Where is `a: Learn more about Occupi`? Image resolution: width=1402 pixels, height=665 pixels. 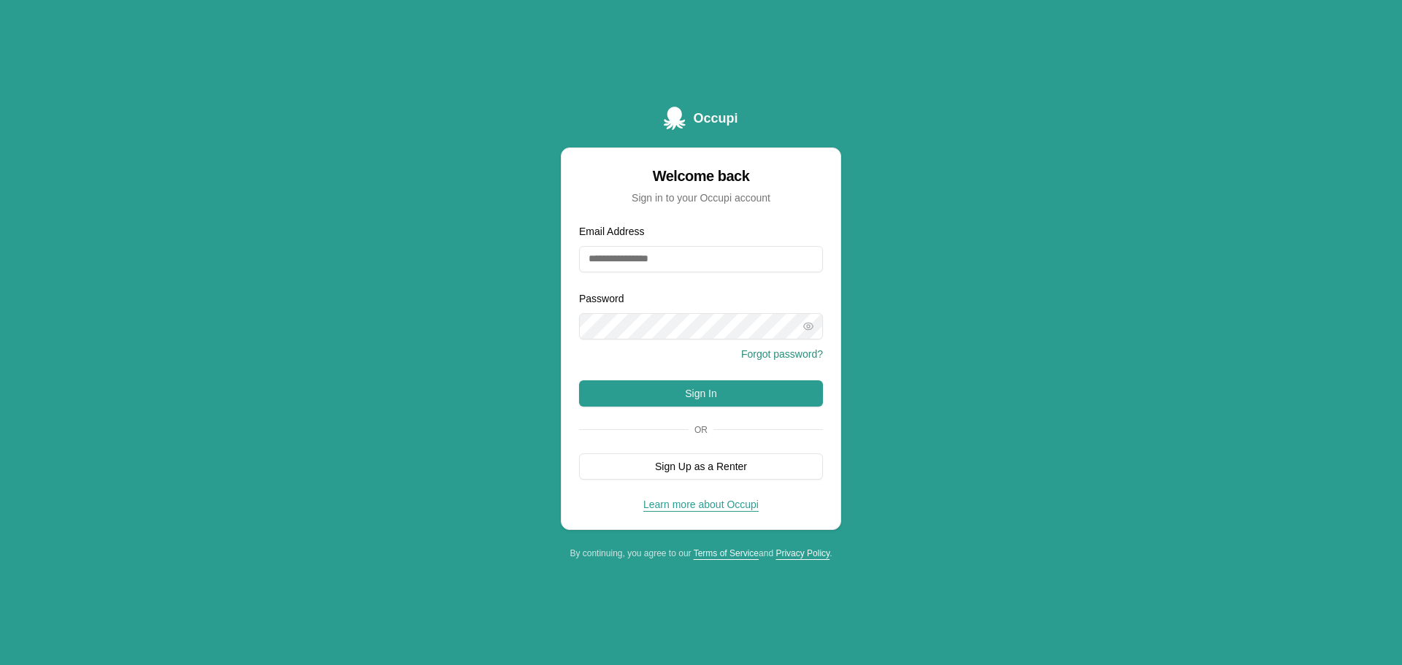 a: Learn more about Occupi is located at coordinates (701, 505).